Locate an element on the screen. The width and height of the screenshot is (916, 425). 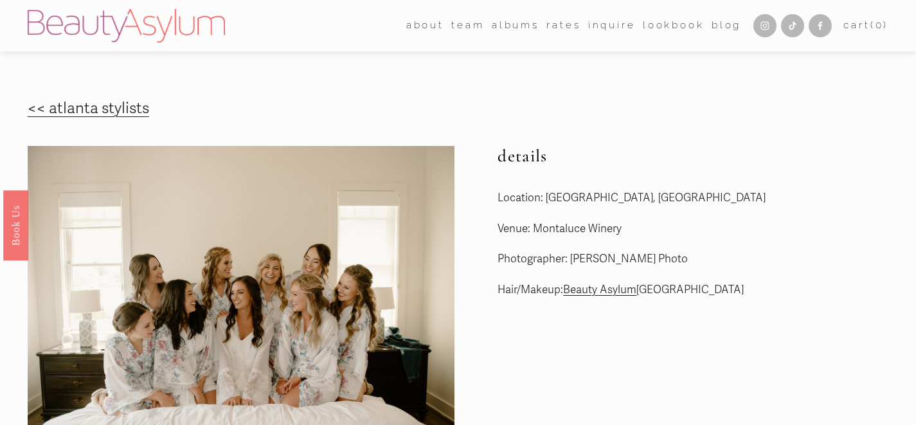
a: albums is located at coordinates (515, 26).